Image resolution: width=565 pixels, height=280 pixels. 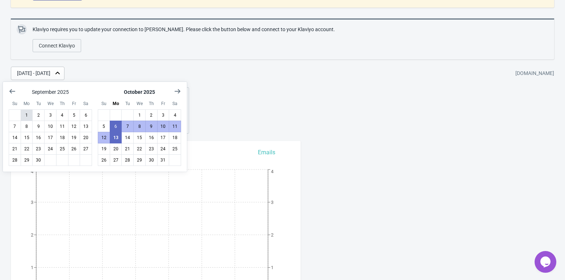 I want to click on button: October 4 2025, so click(x=175, y=115).